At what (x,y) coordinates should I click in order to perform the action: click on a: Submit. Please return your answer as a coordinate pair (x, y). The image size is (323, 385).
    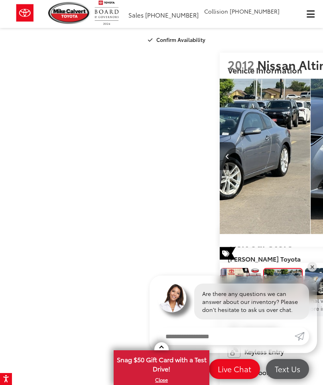
    Looking at the image, I should click on (302, 336).